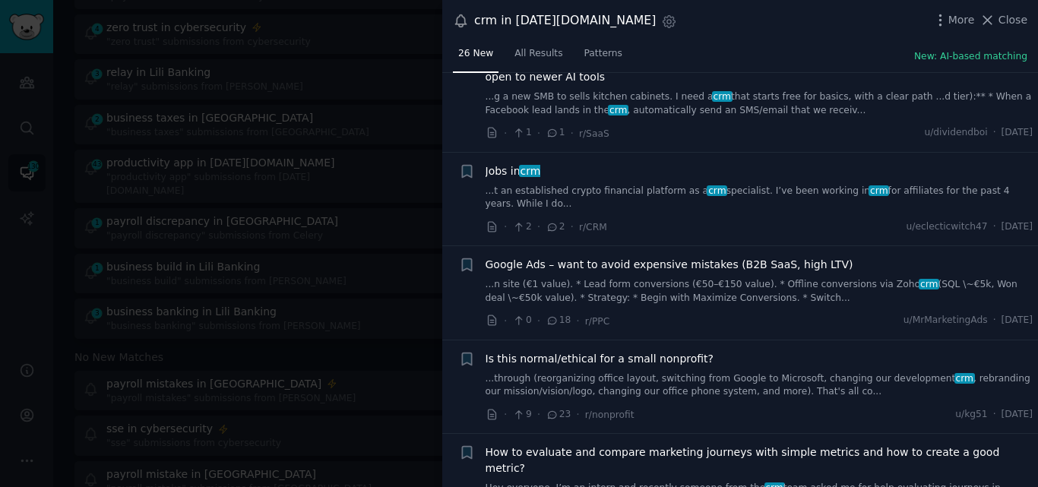  What do you see at coordinates (1013, 20) in the screenshot?
I see `span: Close` at bounding box center [1013, 20].